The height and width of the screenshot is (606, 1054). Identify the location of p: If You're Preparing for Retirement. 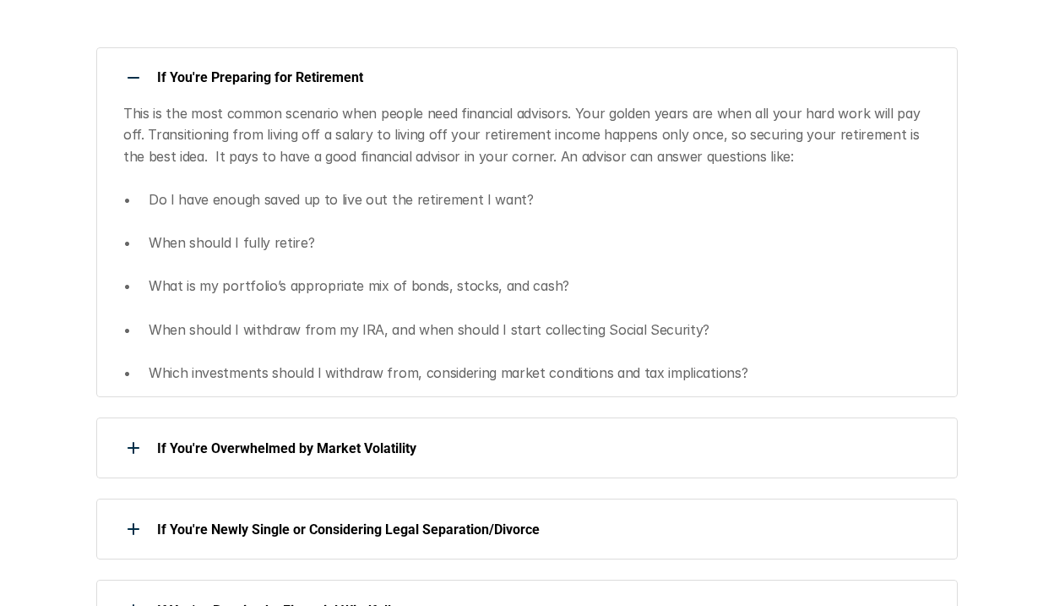
(547, 77).